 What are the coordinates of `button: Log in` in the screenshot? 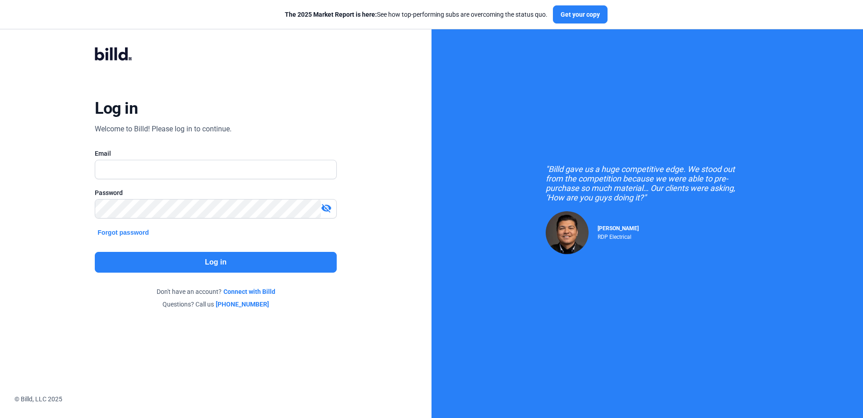 It's located at (215, 262).